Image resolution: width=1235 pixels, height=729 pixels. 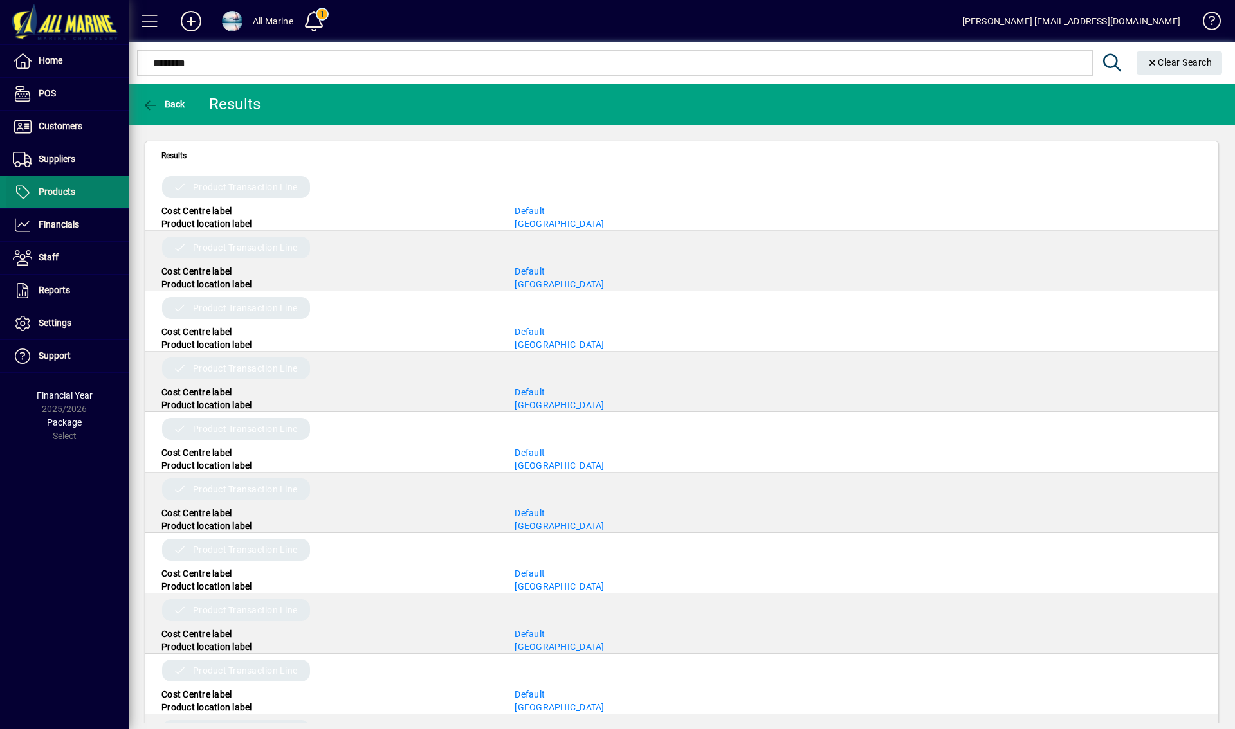 I want to click on a: Products, so click(x=68, y=192).